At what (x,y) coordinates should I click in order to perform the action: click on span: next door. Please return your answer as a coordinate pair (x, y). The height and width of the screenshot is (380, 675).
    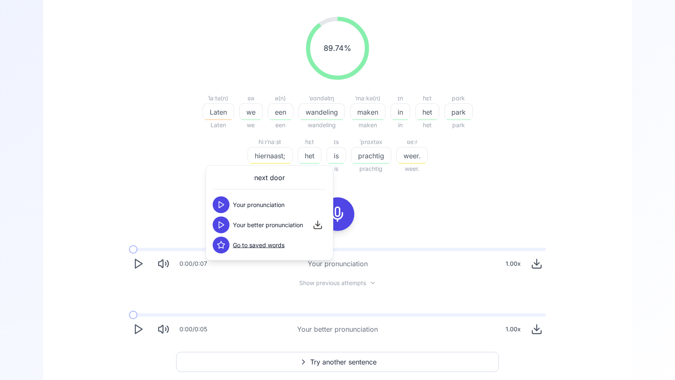
    Looking at the image, I should click on (269, 178).